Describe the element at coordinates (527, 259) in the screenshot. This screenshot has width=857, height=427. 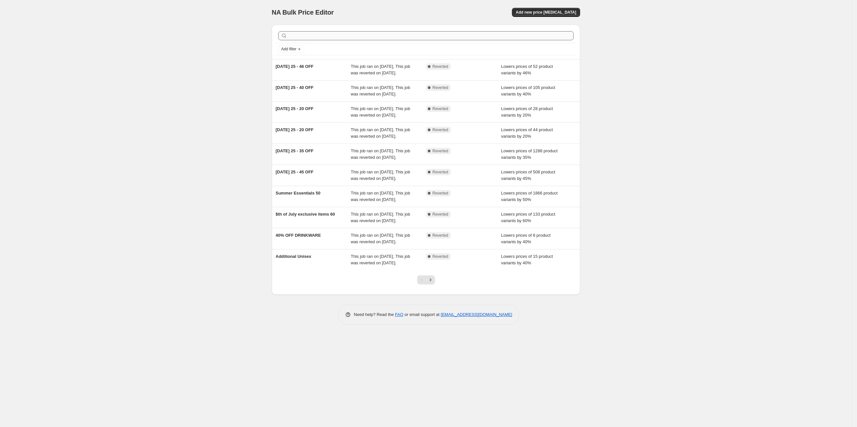
I see `span: Lowers prices of 15 product variants by 40%` at that location.